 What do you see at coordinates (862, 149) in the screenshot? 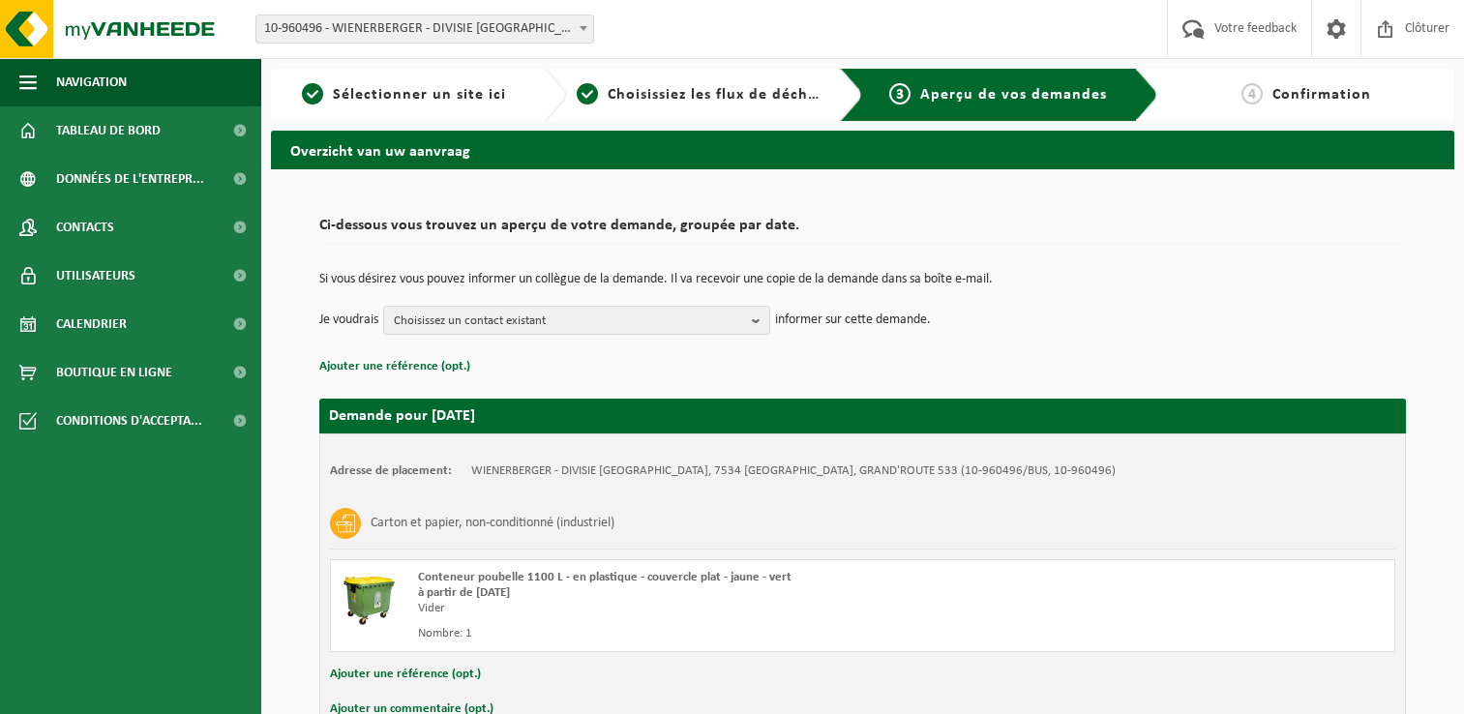
I see `h2: Overzicht van uw aanvraag` at bounding box center [862, 149].